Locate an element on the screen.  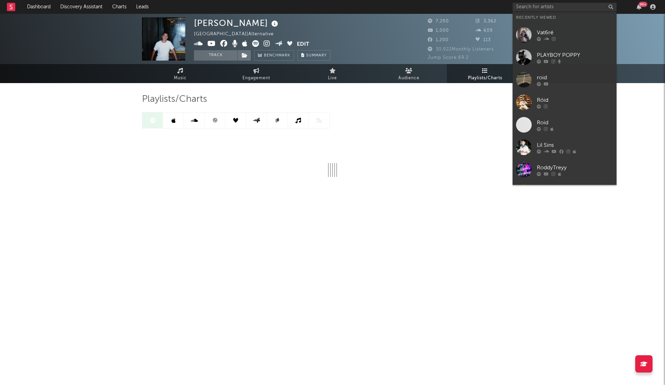
span: 609 is located at coordinates (484, 30).